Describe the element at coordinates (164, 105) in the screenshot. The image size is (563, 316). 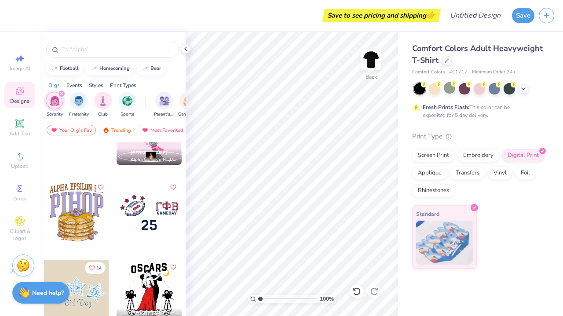
I see `div: filter for Parent's Weekend` at that location.